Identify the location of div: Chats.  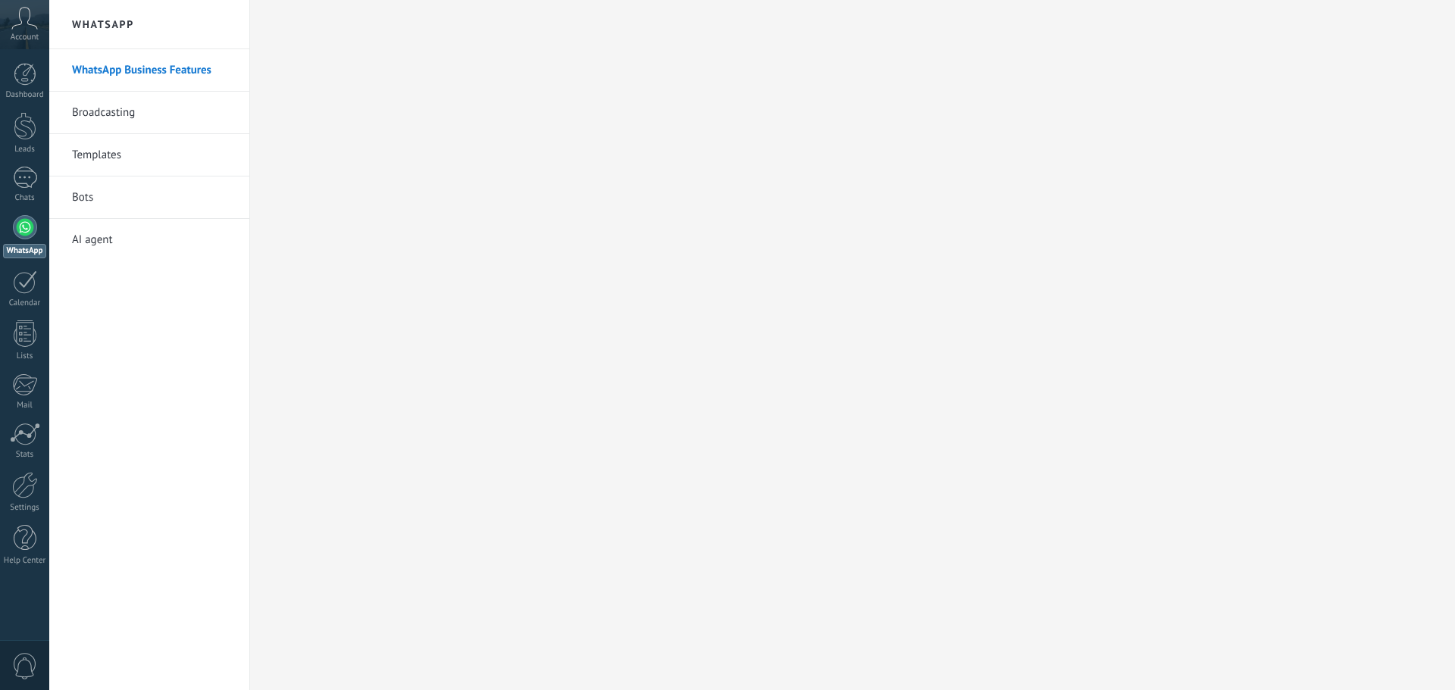
(25, 198).